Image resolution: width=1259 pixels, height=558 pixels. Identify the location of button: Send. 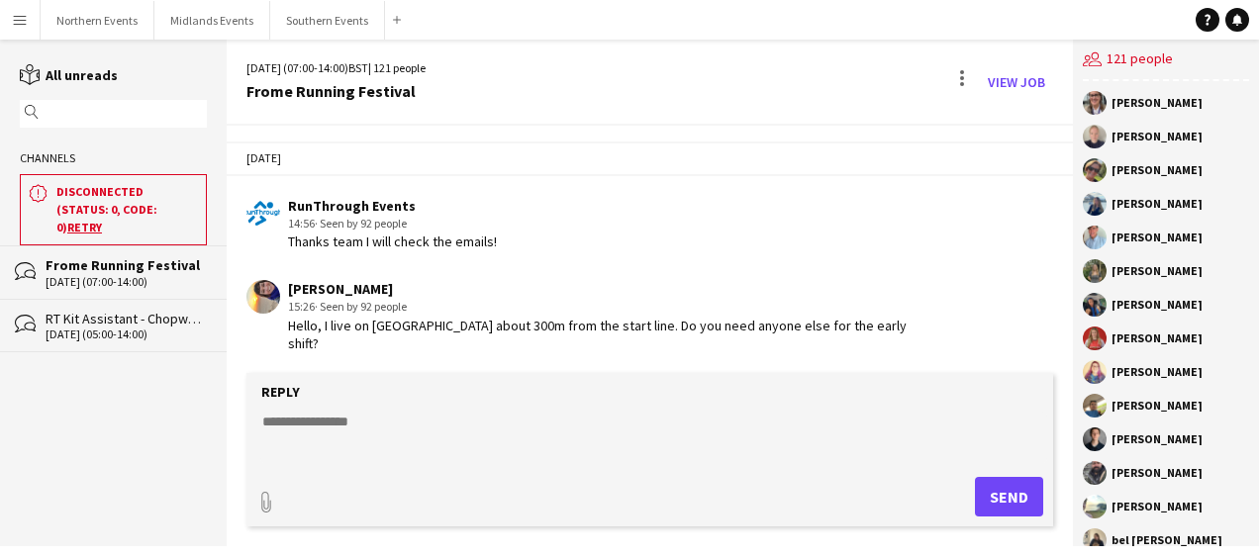
(1008, 497).